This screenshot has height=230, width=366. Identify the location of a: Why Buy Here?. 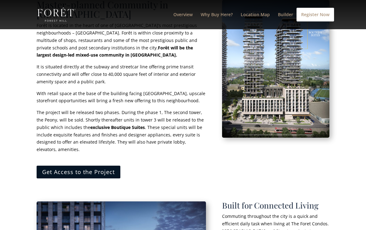
(217, 21).